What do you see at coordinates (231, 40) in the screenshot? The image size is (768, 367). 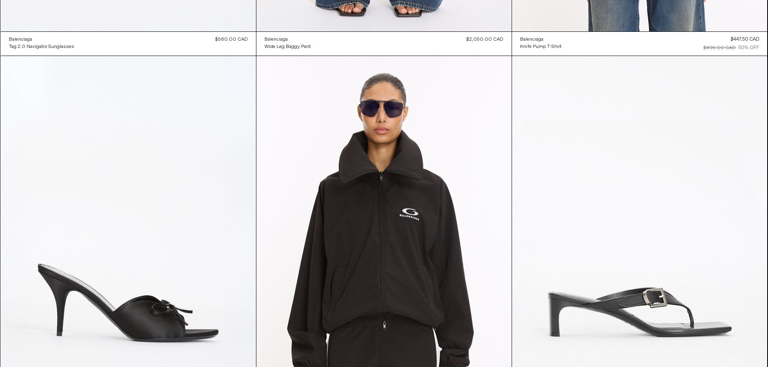 I see `div: $560.00 CAD` at bounding box center [231, 40].